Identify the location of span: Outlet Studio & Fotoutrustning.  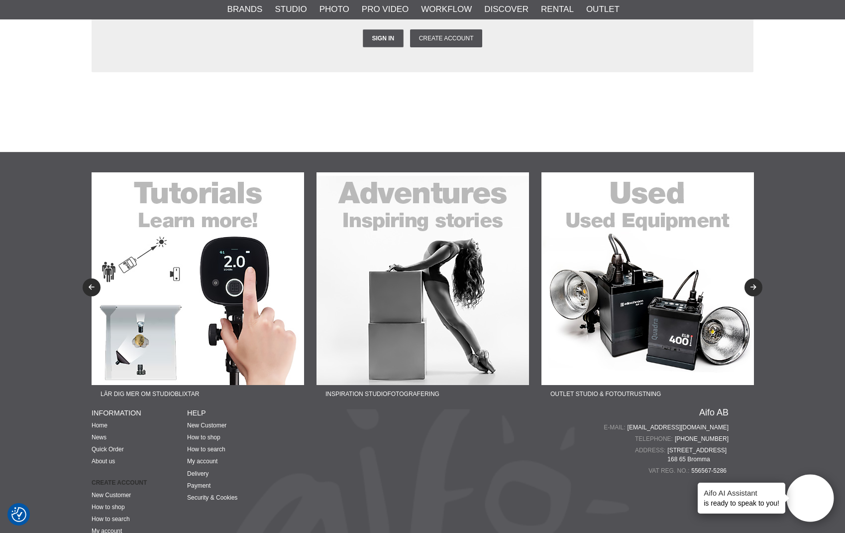
(606, 394).